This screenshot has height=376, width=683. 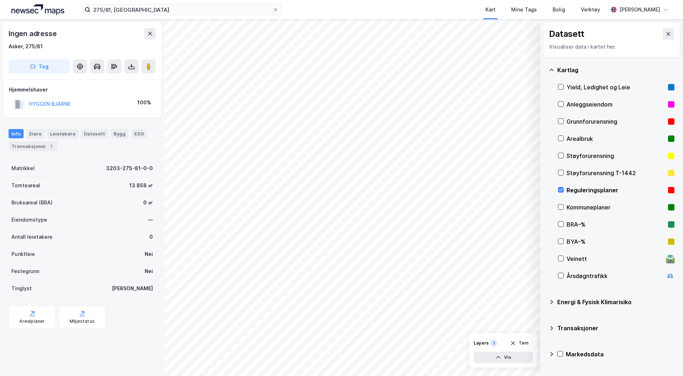 I want to click on div: Bruksareal (BRA), so click(x=32, y=202).